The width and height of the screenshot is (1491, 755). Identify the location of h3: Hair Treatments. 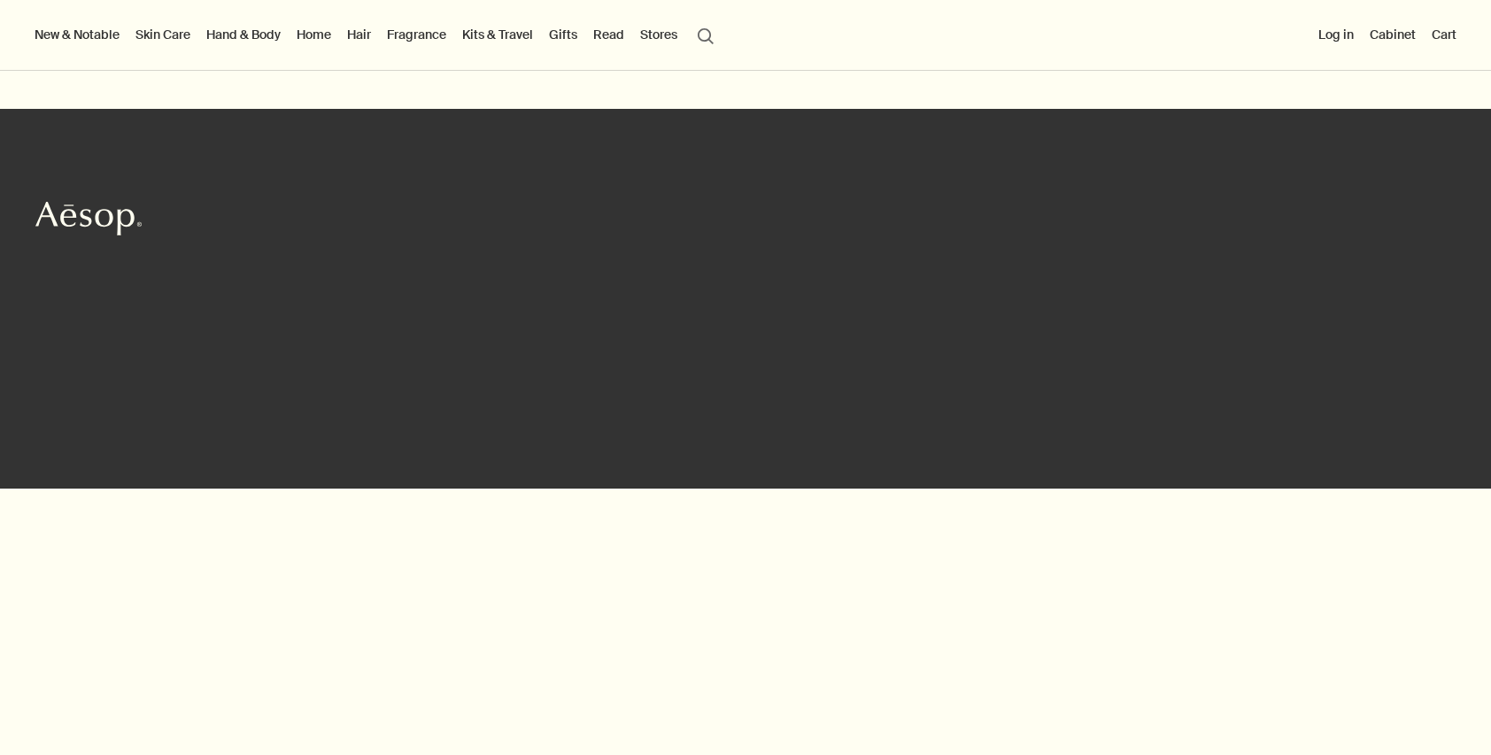
(745, 707).